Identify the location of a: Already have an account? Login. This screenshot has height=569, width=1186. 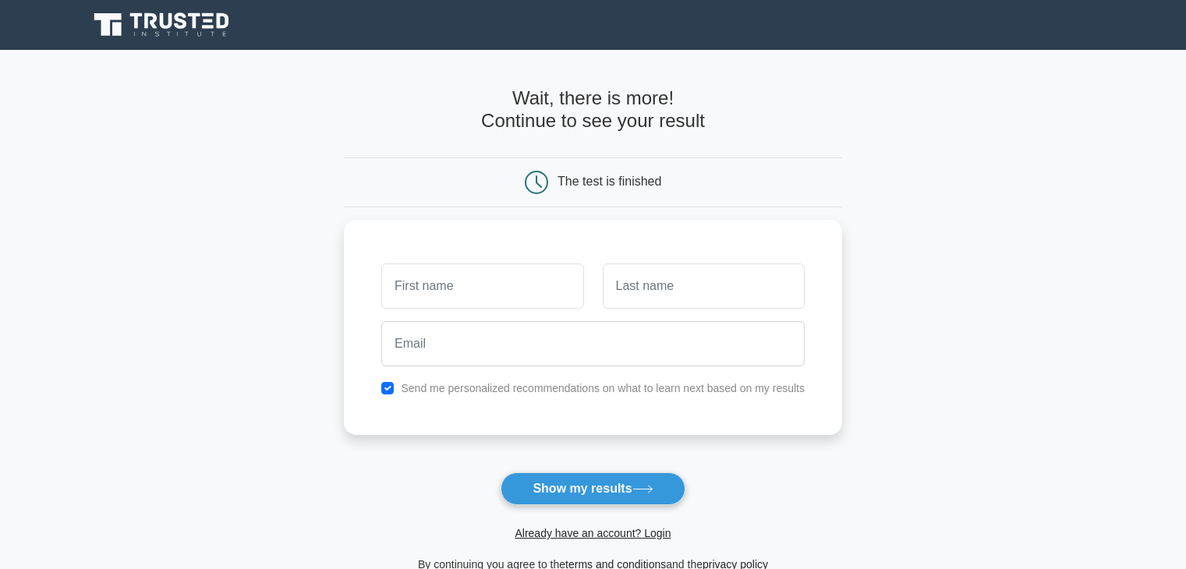
(593, 533).